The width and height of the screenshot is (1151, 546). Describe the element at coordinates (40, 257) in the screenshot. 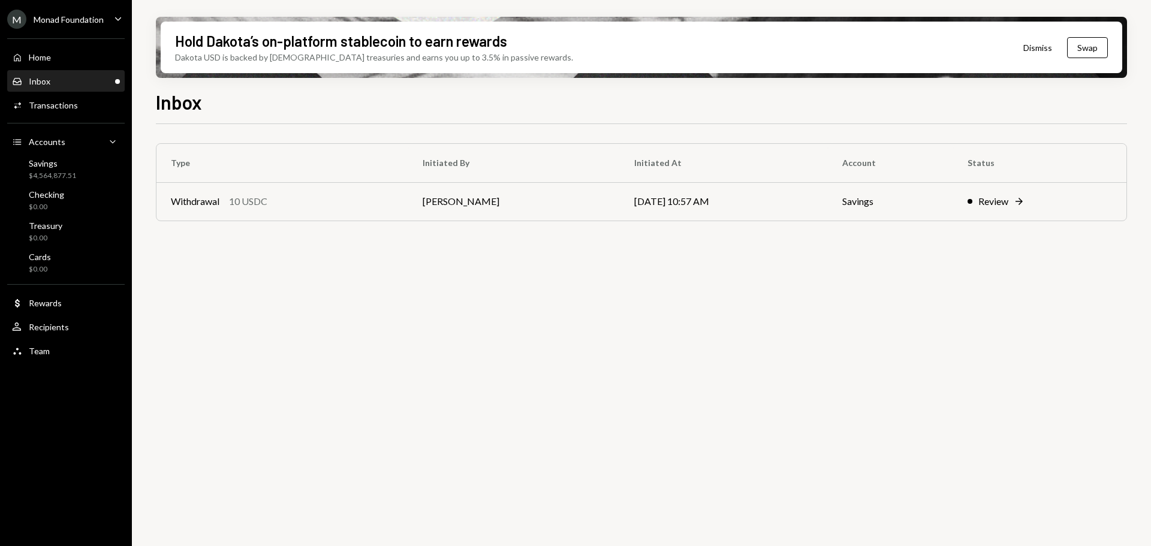

I see `div: Cards` at that location.